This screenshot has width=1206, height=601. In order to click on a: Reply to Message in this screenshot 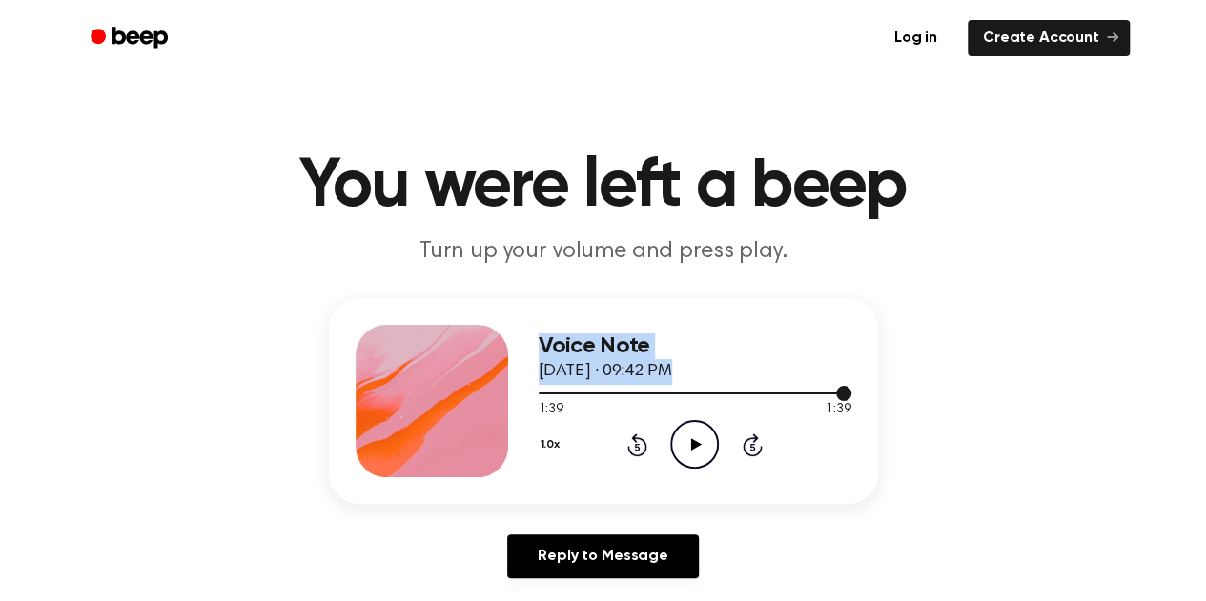, I will do `click(602, 557)`.